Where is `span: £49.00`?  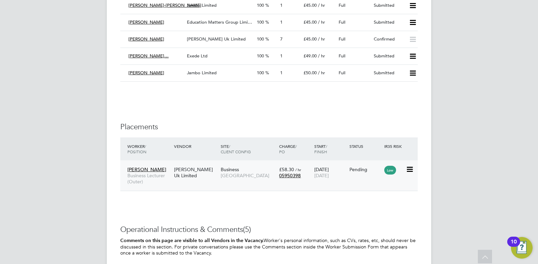 span: £49.00 is located at coordinates (310, 56).